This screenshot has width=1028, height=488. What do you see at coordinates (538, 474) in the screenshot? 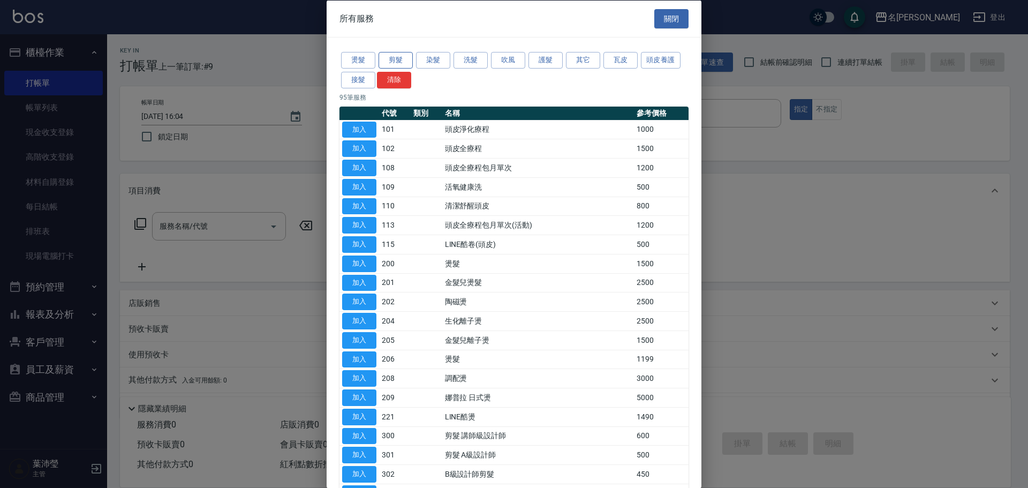
I see `td: B級設計師剪髮` at bounding box center [538, 474].